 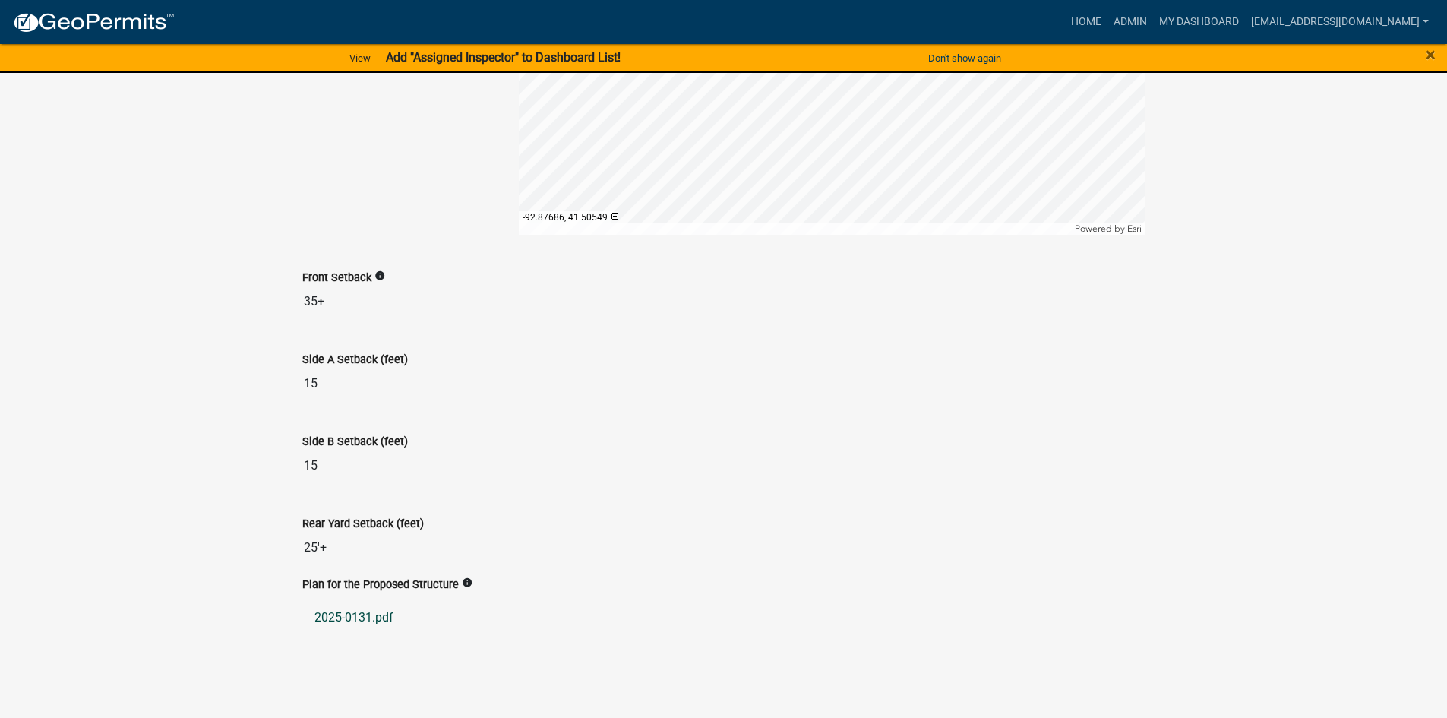 I want to click on button: Close, so click(x=1430, y=55).